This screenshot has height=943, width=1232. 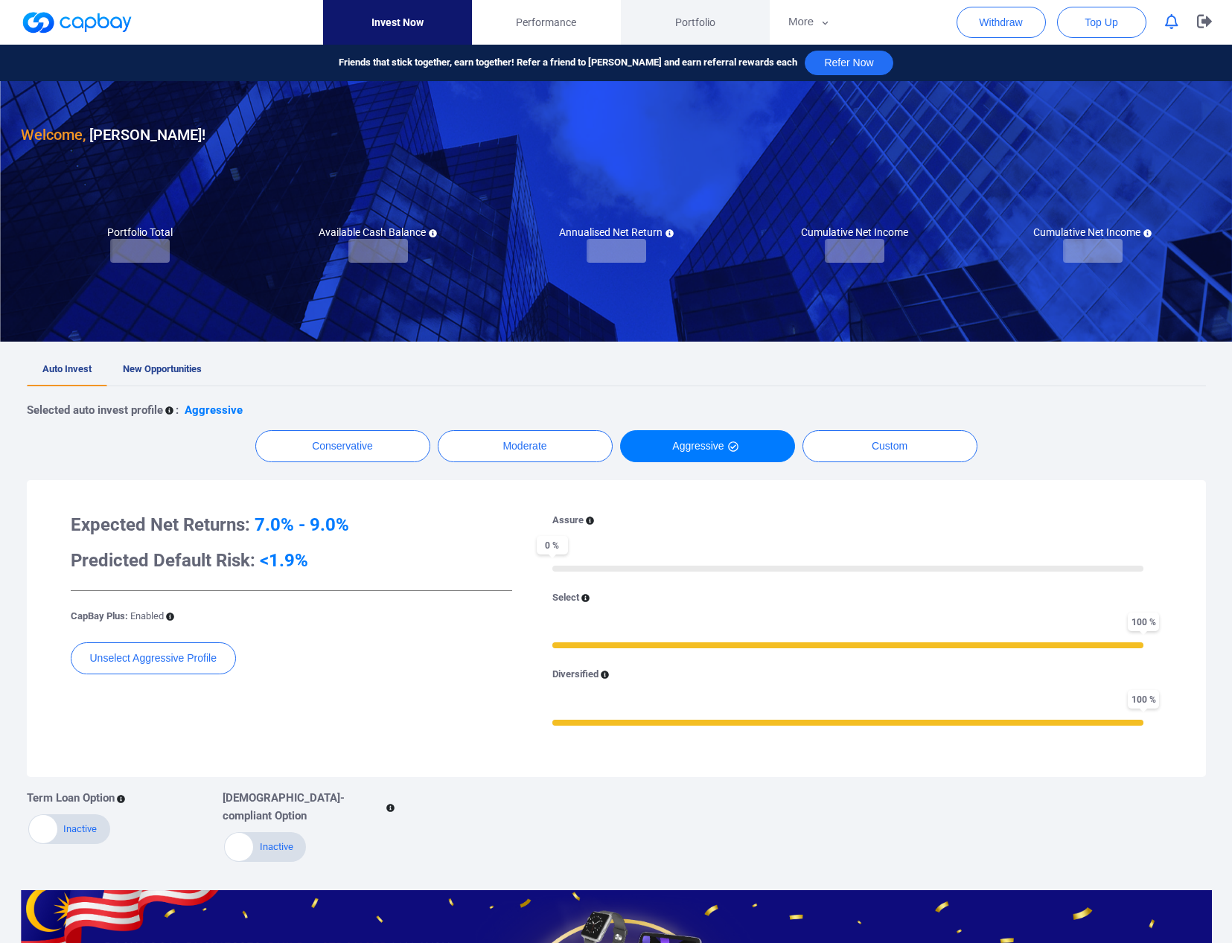 I want to click on p: Selected auto invest profile, so click(x=95, y=410).